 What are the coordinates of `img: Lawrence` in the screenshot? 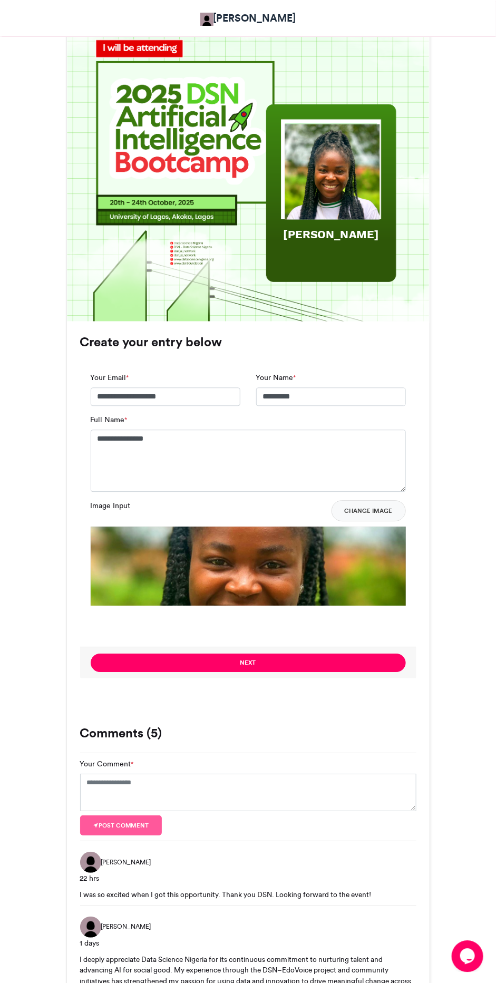 It's located at (91, 928).